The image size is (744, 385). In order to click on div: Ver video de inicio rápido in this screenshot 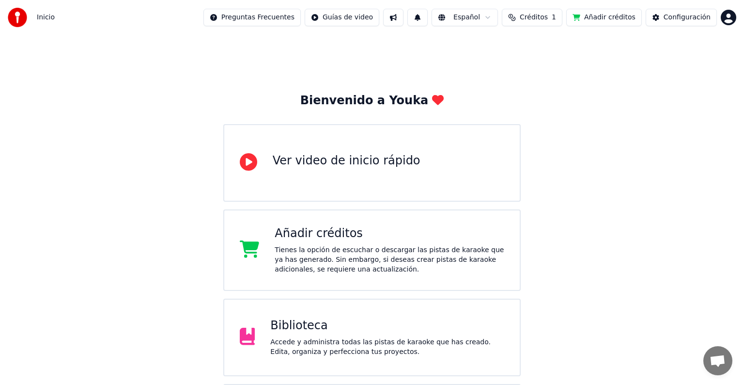, I will do `click(346, 161)`.